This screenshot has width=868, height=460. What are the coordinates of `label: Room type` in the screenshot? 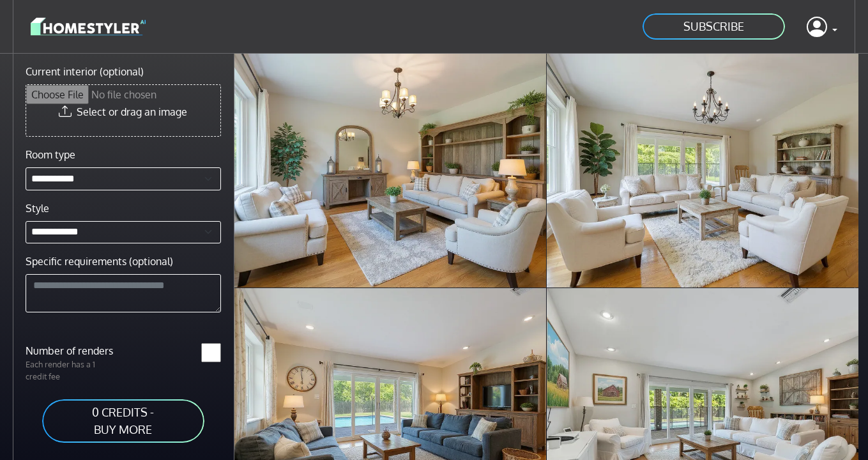 It's located at (50, 155).